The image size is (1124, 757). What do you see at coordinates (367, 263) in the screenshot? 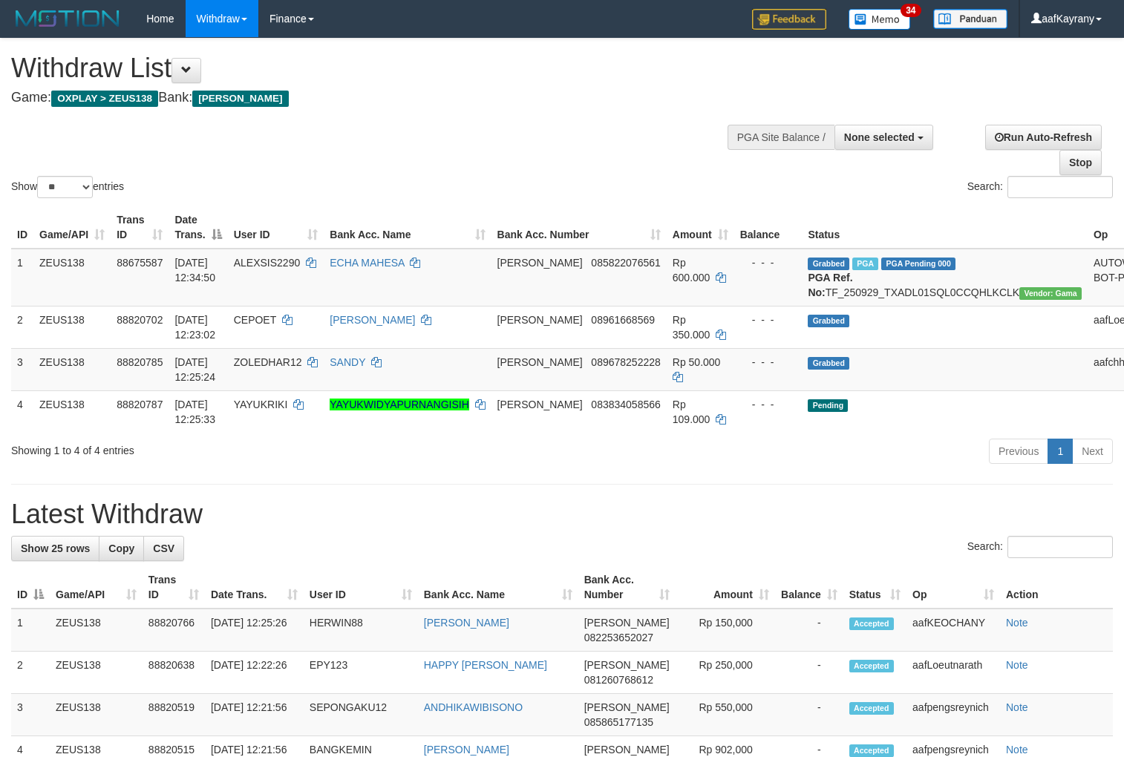
I see `a: ECHA MAHESA` at bounding box center [367, 263].